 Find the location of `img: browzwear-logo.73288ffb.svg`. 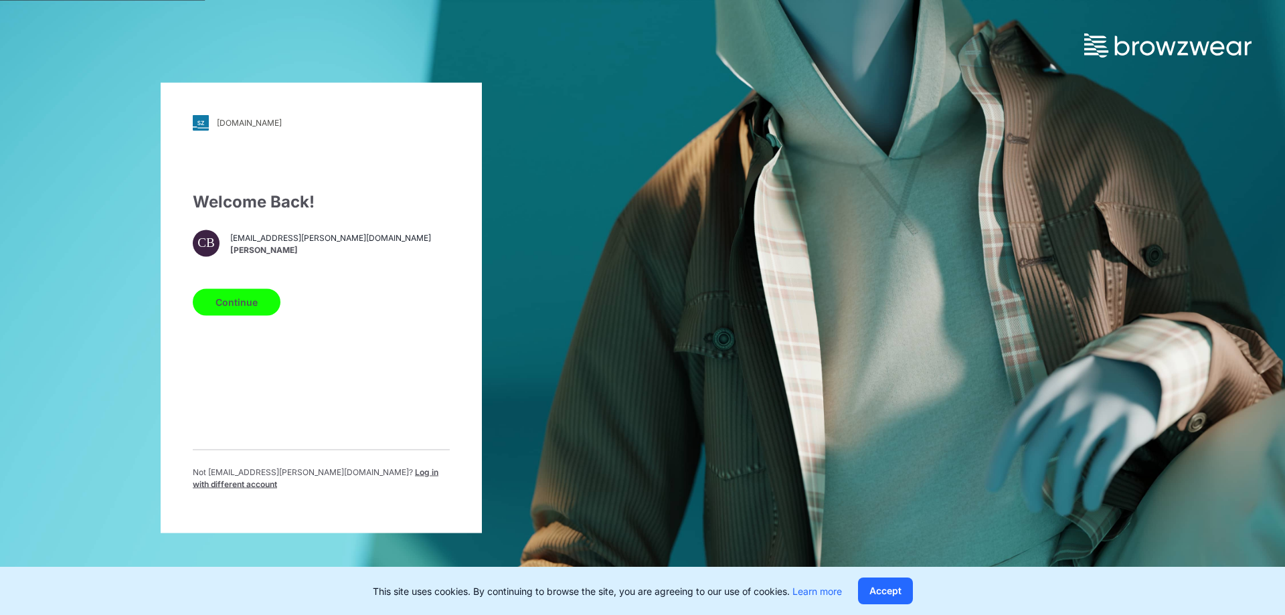

img: browzwear-logo.73288ffb.svg is located at coordinates (1168, 46).